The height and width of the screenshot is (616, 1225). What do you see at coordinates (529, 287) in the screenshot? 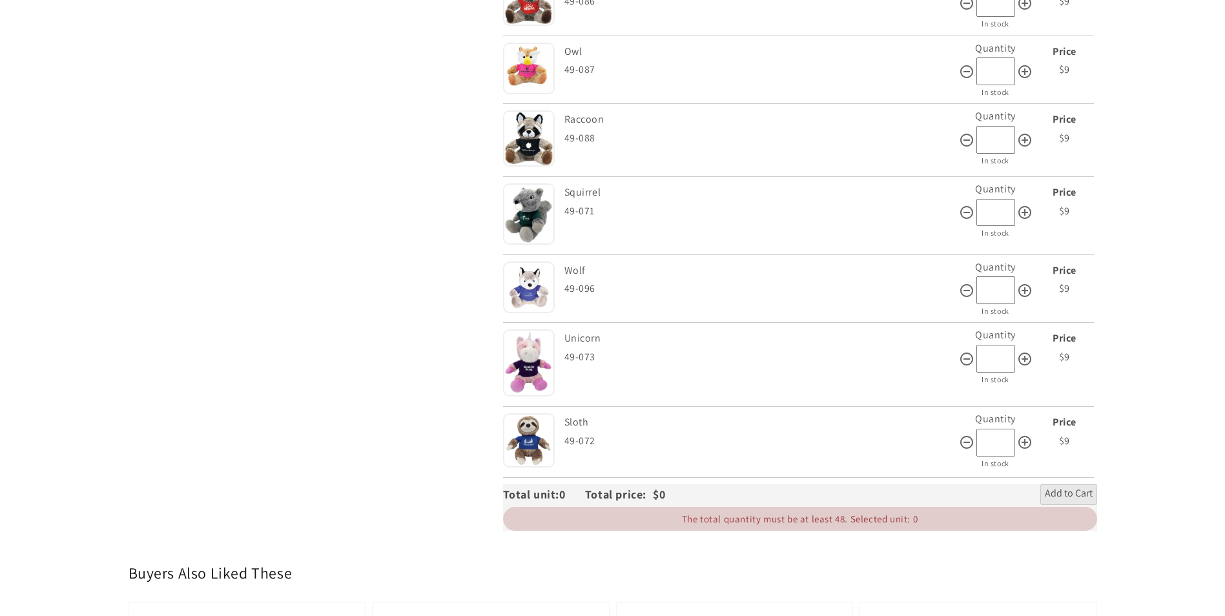
I see `img: Wolf` at bounding box center [529, 287].